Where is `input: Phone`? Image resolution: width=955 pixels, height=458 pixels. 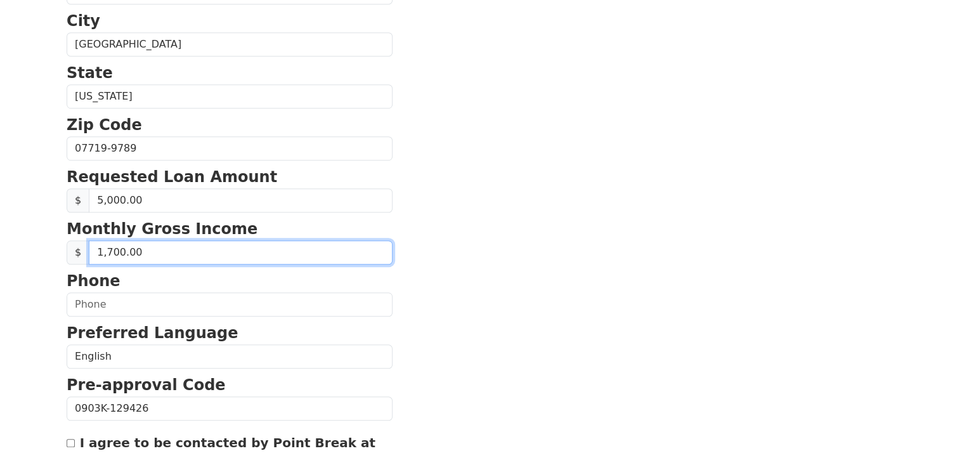 input: Phone is located at coordinates (230, 304).